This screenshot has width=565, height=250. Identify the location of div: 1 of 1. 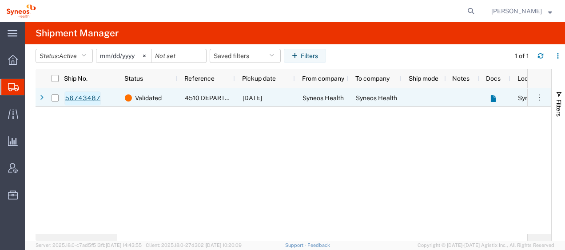
(522, 56).